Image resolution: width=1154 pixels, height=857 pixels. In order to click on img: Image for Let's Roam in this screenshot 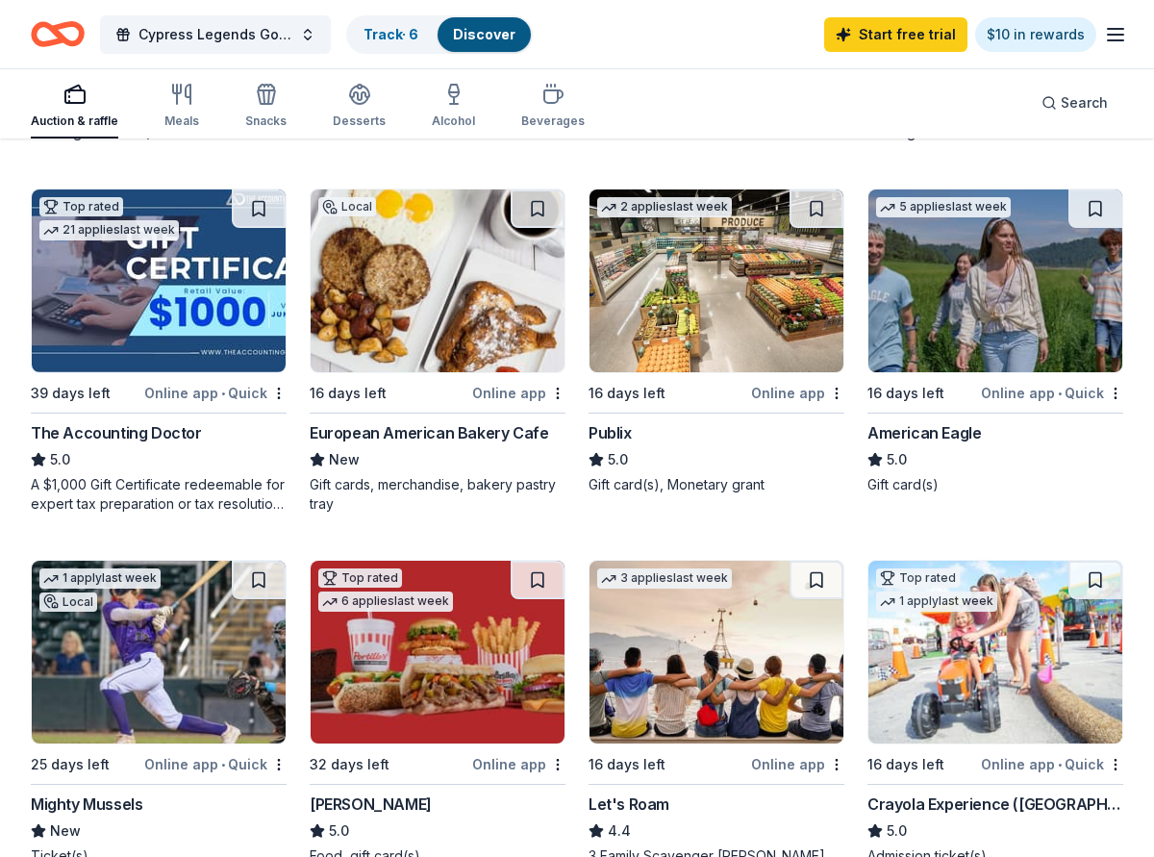, I will do `click(716, 652)`.